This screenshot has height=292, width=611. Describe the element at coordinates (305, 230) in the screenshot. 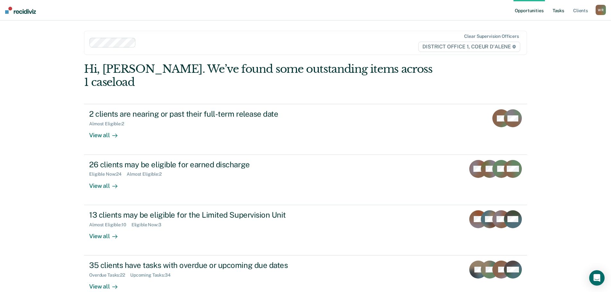

I see `a: 13 clients may be eligible for the Limited Supervision UnitAlmost Eligible:10Eligible Now:3View all` at that location.